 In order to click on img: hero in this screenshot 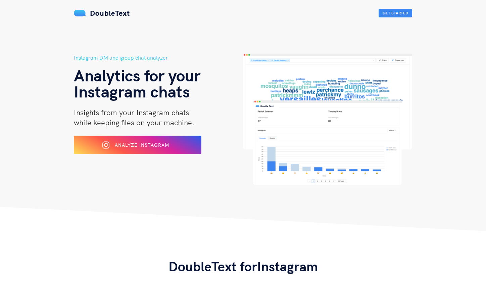, I will do `click(327, 119)`.